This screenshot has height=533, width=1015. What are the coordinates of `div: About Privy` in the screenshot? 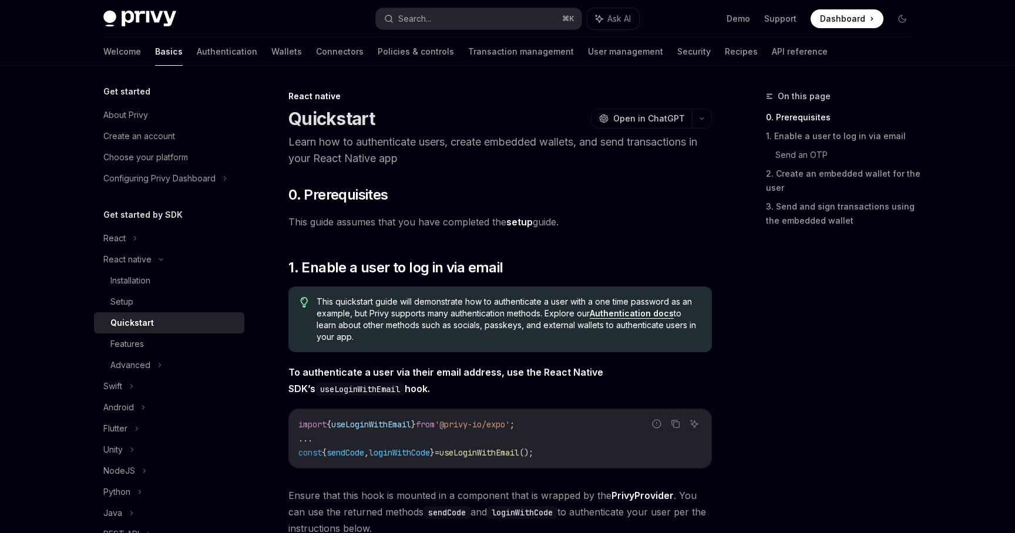 It's located at (126, 115).